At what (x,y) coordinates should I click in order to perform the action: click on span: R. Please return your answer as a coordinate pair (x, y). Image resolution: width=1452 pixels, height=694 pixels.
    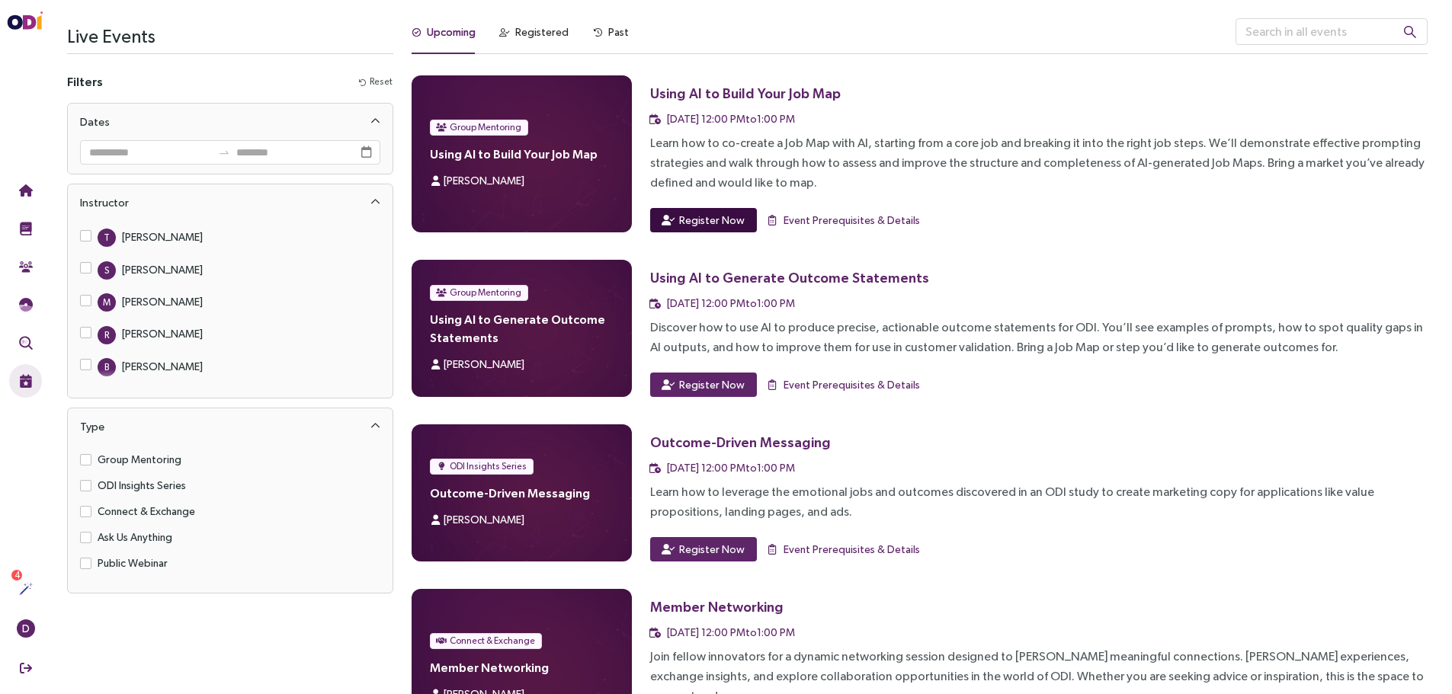
    Looking at the image, I should click on (107, 335).